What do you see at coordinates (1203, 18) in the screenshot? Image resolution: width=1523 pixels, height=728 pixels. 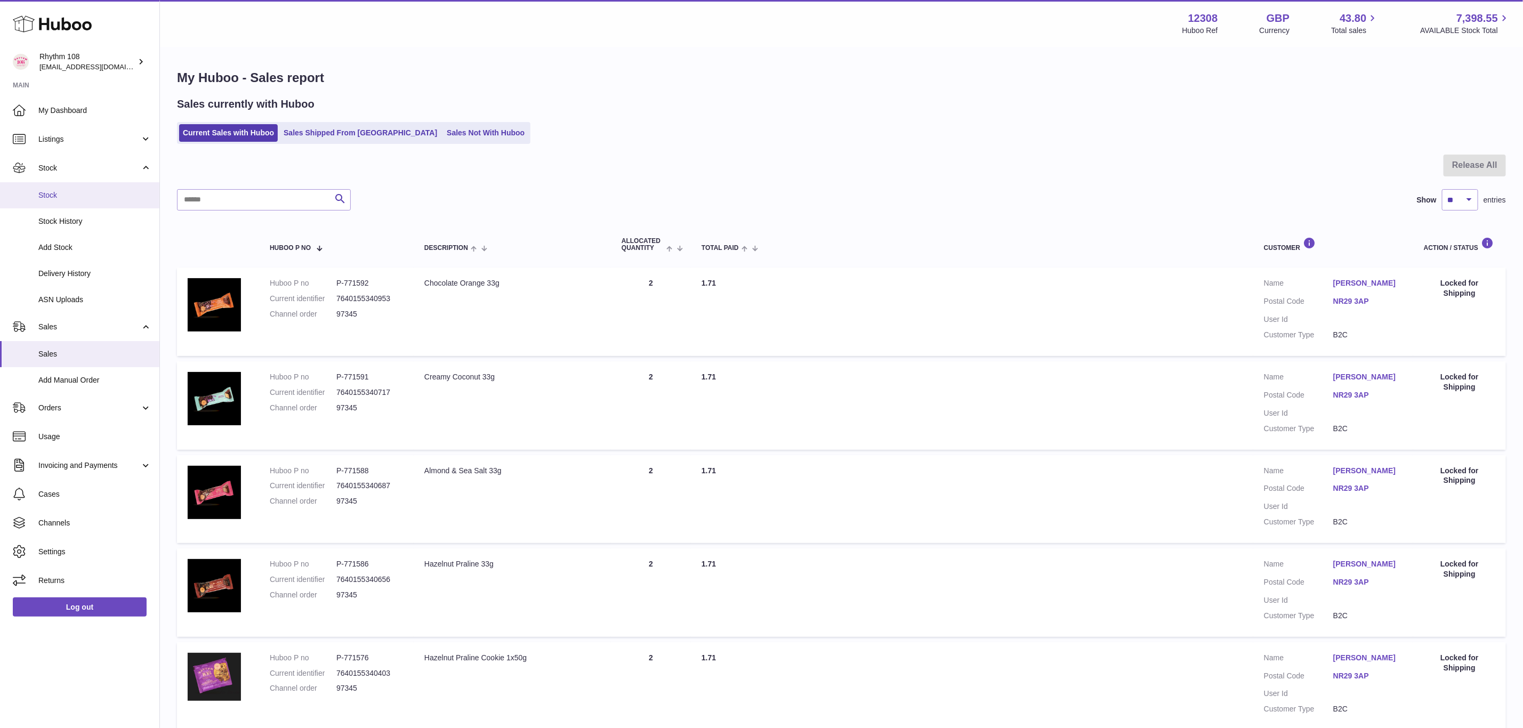 I see `strong: 12308` at bounding box center [1203, 18].